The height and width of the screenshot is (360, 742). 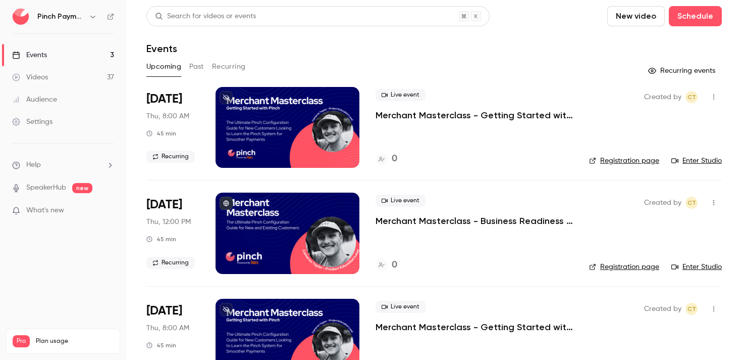 I want to click on div: Sep 4 Thu, 12:00 PM (Australia/Brisbane), so click(x=173, y=233).